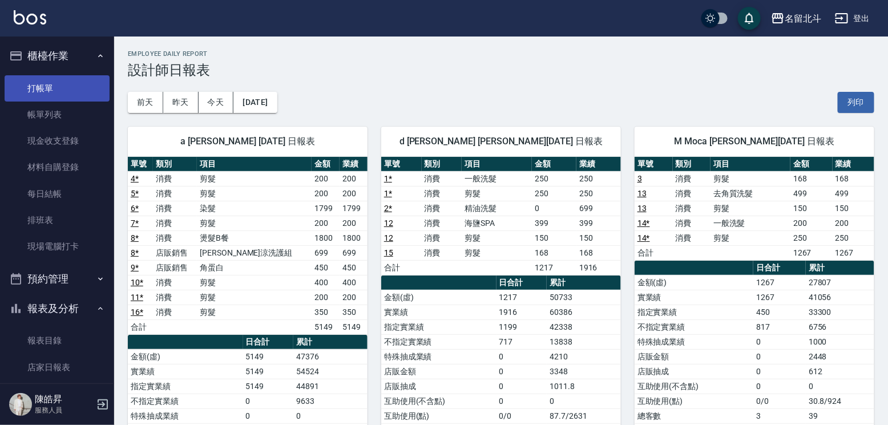 The height and width of the screenshot is (425, 888). What do you see at coordinates (840, 283) in the screenshot?
I see `td: 27807` at bounding box center [840, 283].